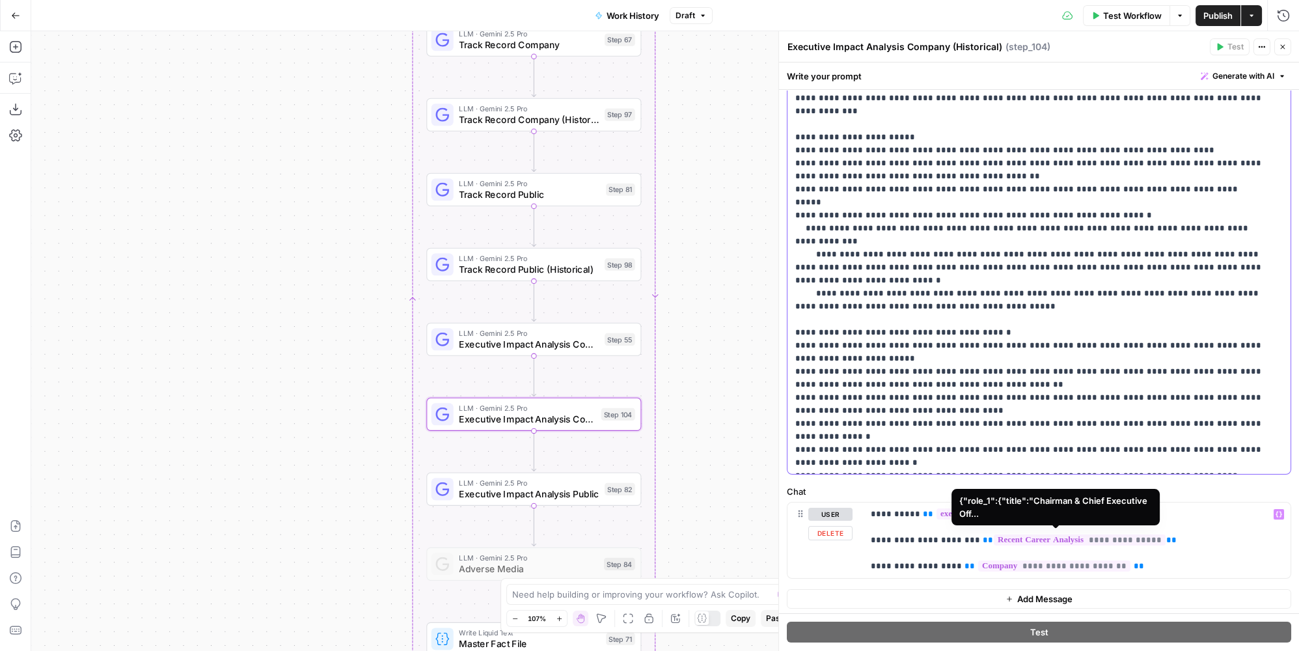  What do you see at coordinates (830, 514) in the screenshot?
I see `button: user` at bounding box center [830, 514].